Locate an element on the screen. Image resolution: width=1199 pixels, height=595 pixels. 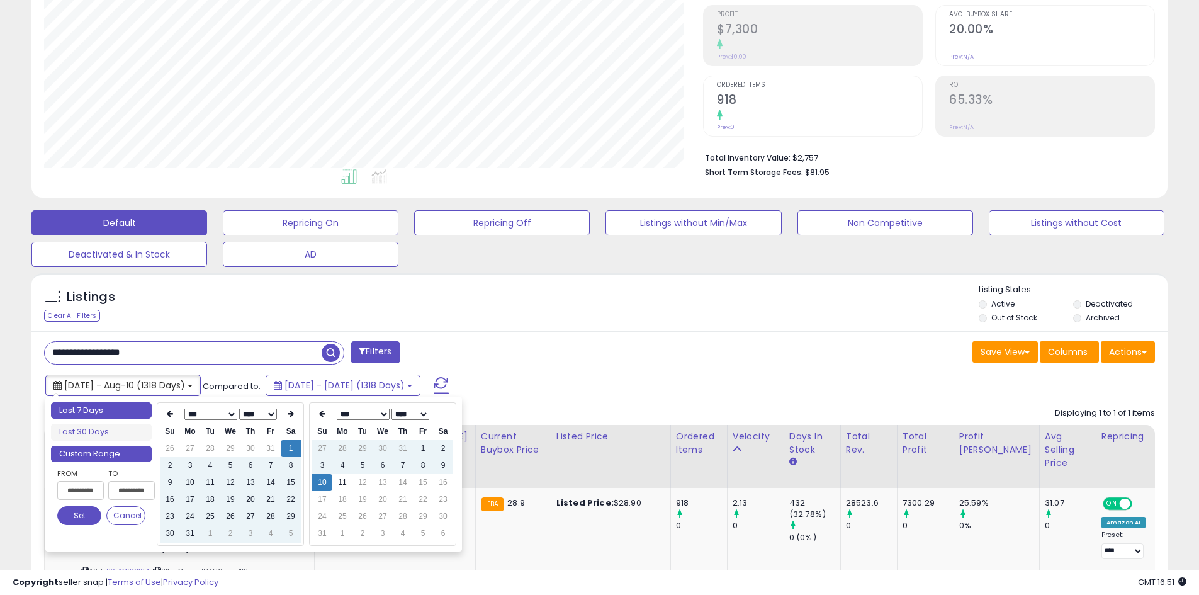
h2: 918 is located at coordinates (819, 101).